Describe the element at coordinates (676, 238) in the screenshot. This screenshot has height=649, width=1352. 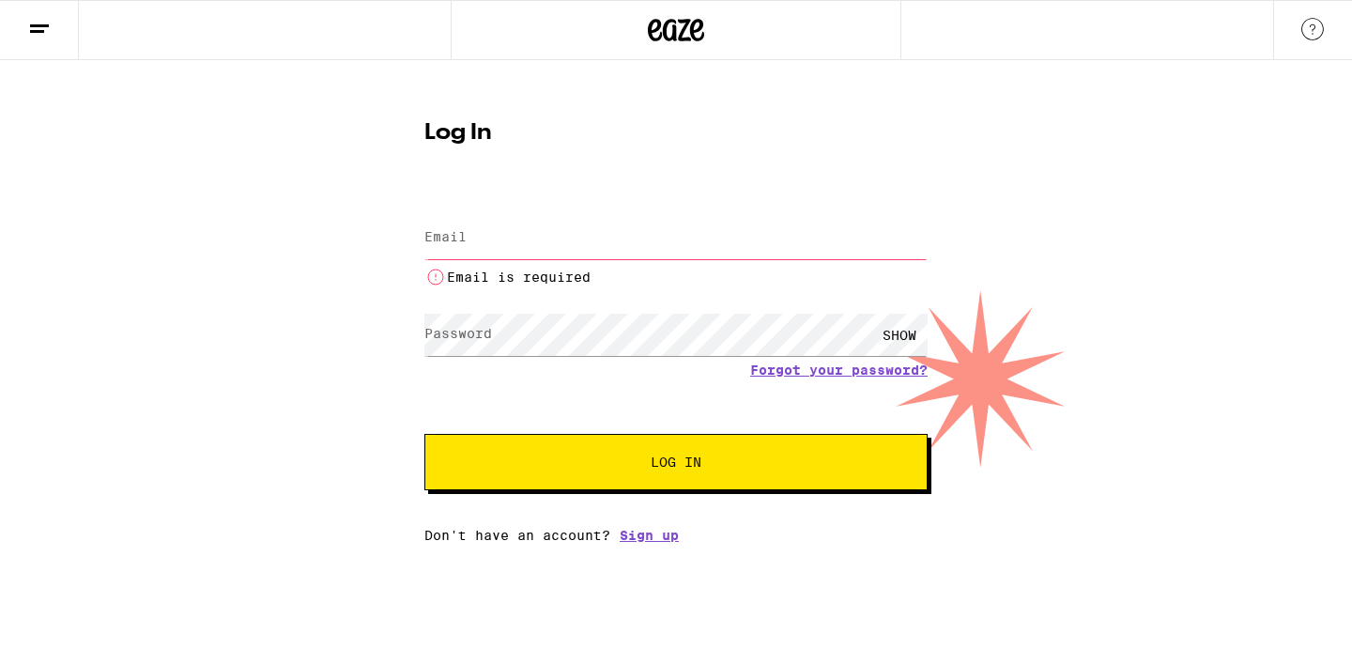
I see `input: Email` at that location.